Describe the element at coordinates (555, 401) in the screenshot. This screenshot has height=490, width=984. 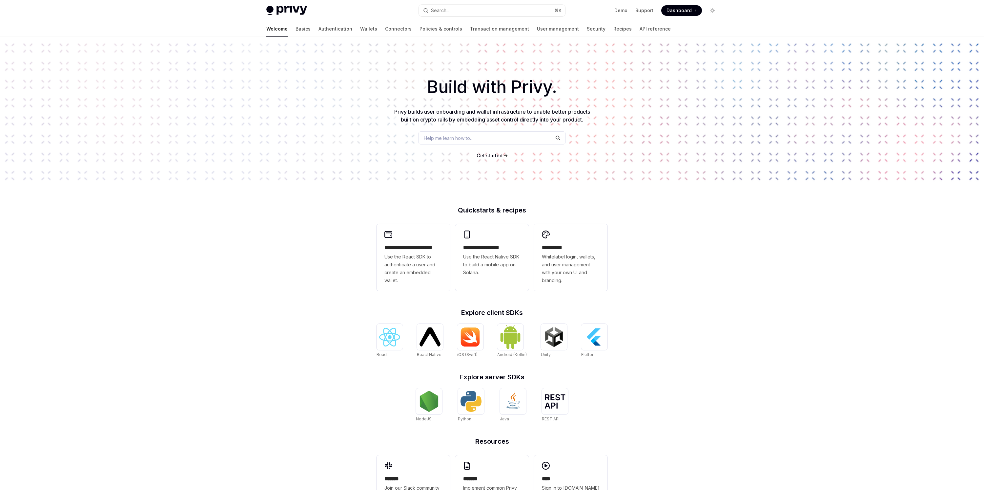
I see `img: REST API` at that location.